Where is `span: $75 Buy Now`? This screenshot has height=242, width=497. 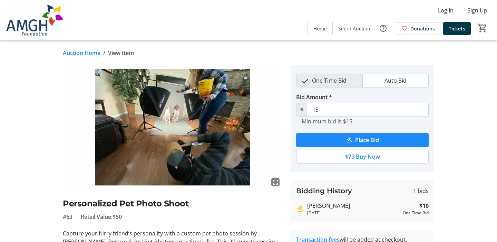 span: $75 Buy Now is located at coordinates (363, 156).